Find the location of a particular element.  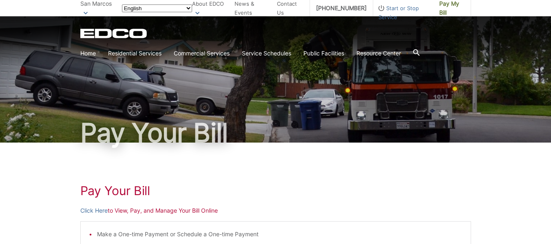

a: Residential Services is located at coordinates (135, 53).